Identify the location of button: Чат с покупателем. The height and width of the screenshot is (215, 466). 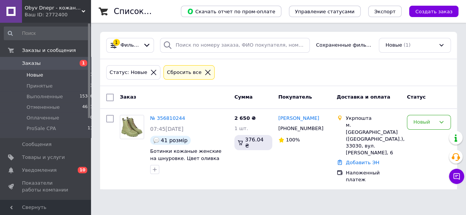
(457, 176).